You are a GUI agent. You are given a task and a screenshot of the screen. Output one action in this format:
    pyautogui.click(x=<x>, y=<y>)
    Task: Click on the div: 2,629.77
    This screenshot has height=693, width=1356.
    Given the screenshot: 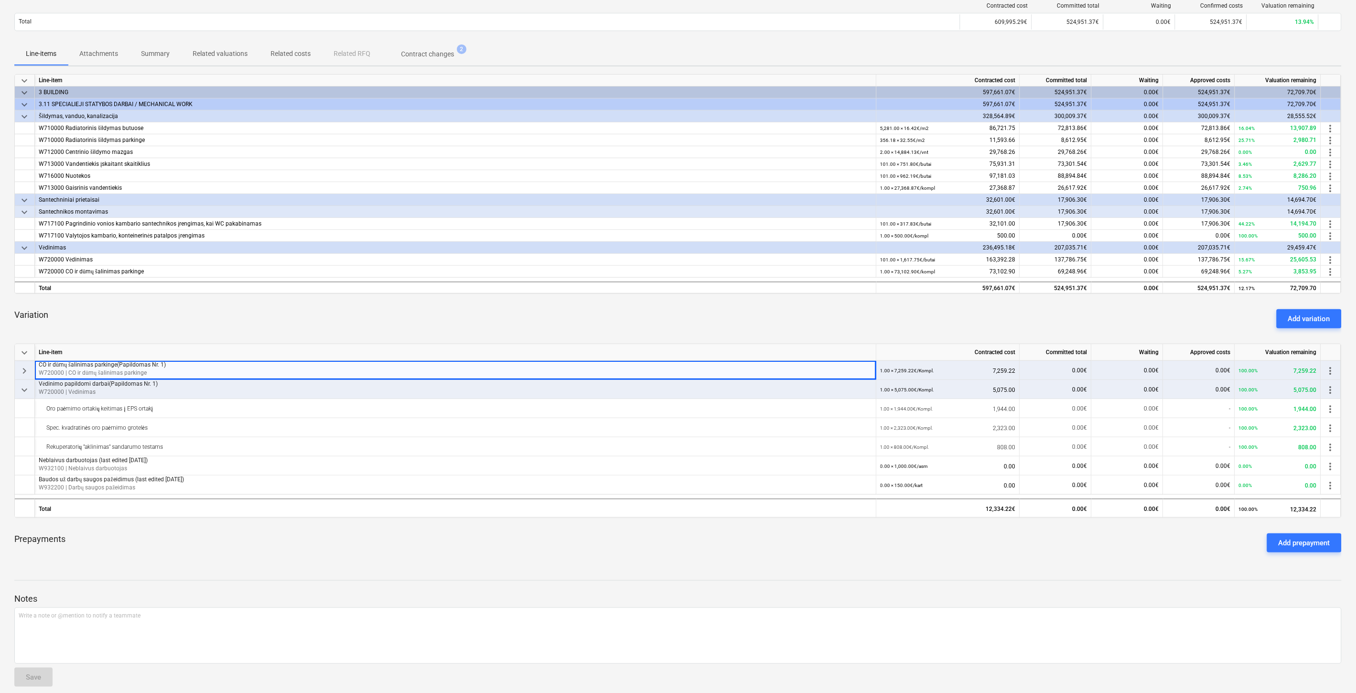 What is the action you would take?
    pyautogui.click(x=1278, y=164)
    